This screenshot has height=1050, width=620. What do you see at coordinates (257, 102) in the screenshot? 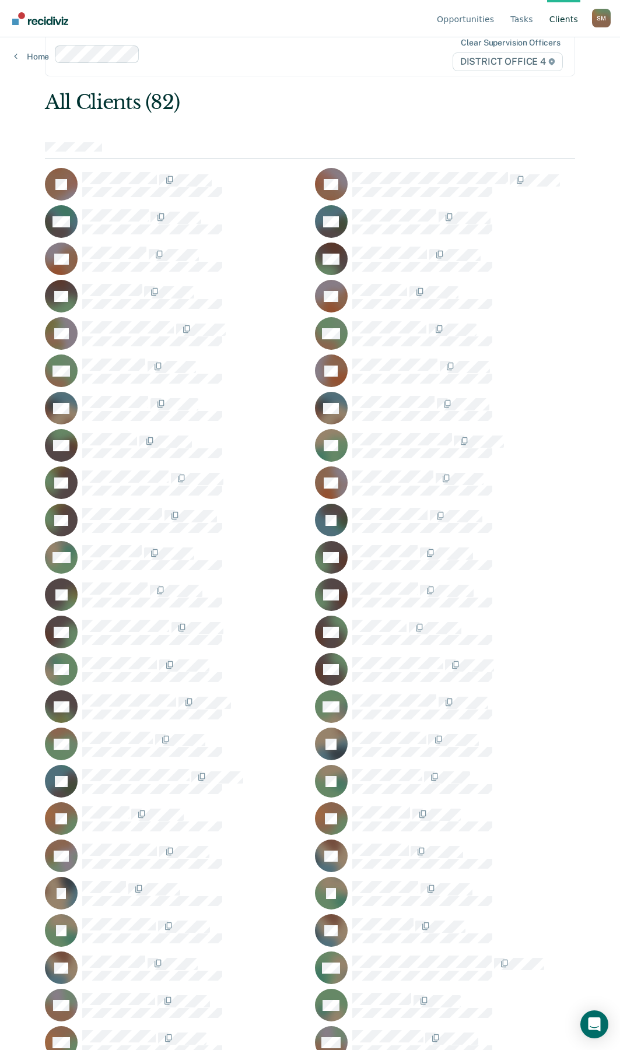
I see `div: All Clients (82)` at bounding box center [257, 102].